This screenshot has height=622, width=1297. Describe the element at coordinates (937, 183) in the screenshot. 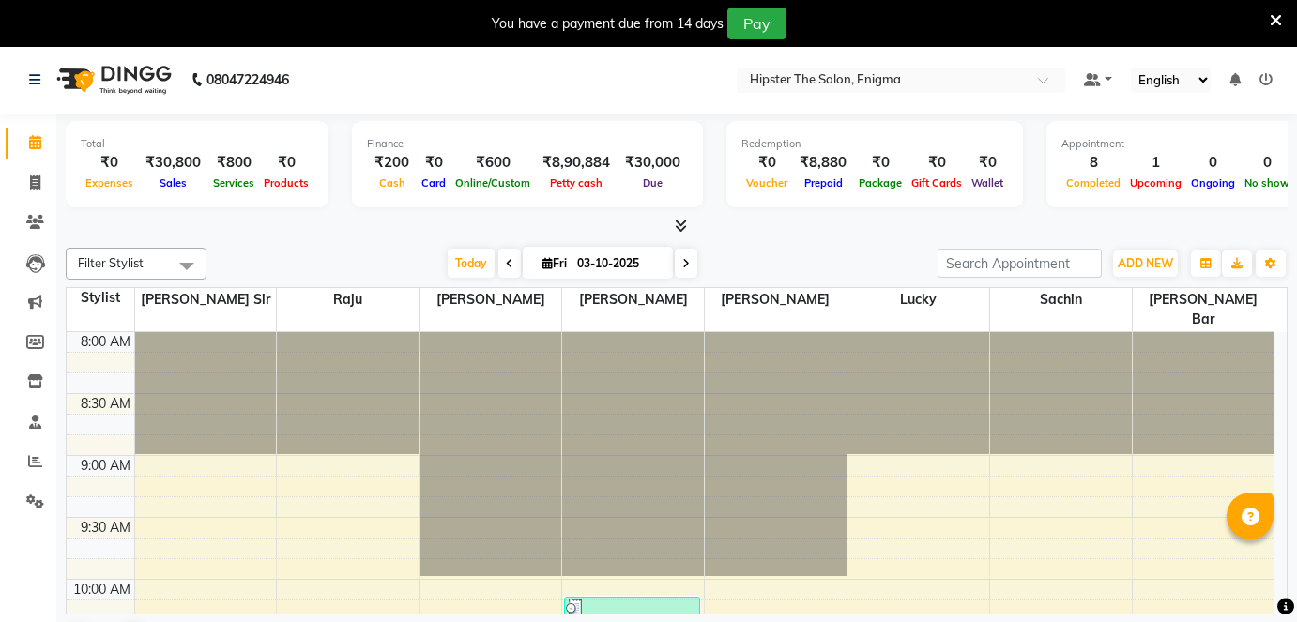

I see `span: Gift Cards` at that location.